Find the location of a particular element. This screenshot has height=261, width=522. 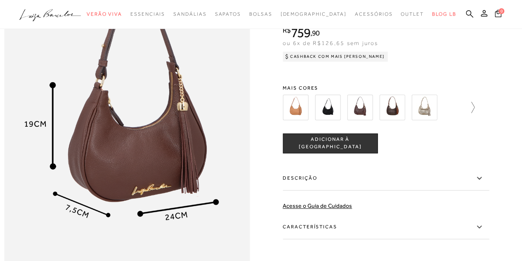

img: BOLSA PEQUENA MEIA LUA DOURADA is located at coordinates (424, 107).